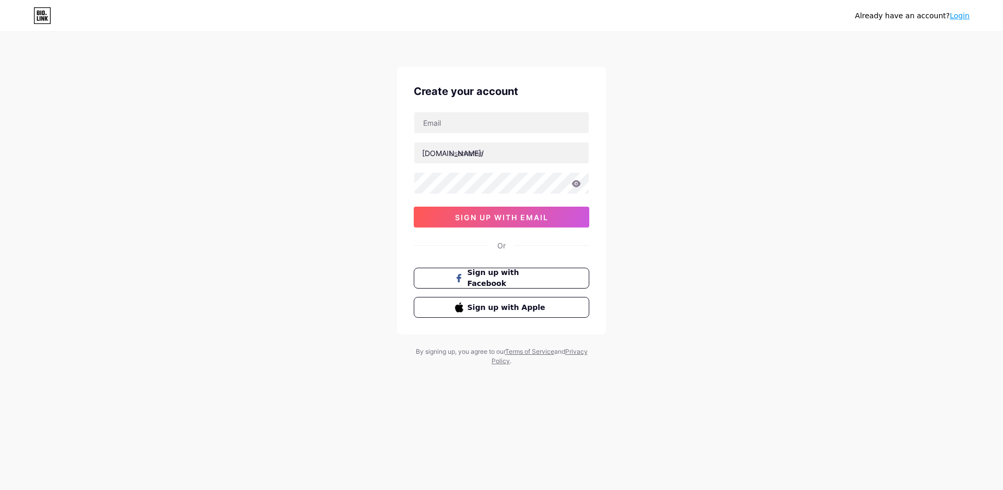 The width and height of the screenshot is (1003, 490). I want to click on a: Login, so click(959, 16).